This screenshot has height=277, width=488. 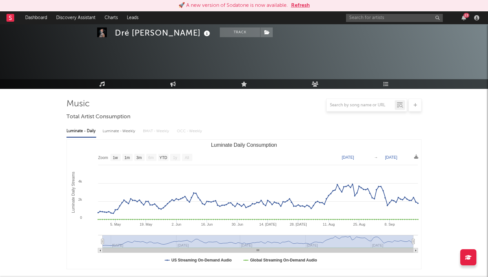 I want to click on a: Dashboard, so click(x=36, y=18).